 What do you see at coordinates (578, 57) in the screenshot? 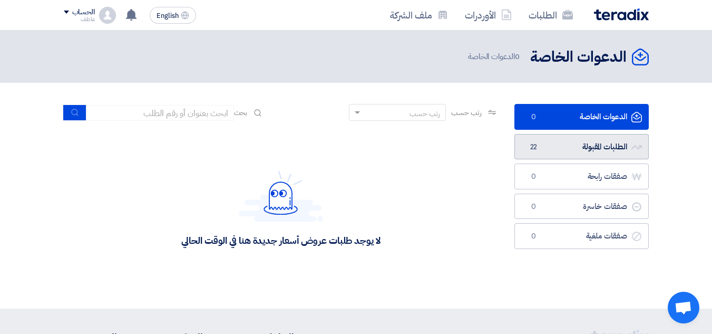
I see `h2: الدعوات الخاصة` at bounding box center [578, 57].